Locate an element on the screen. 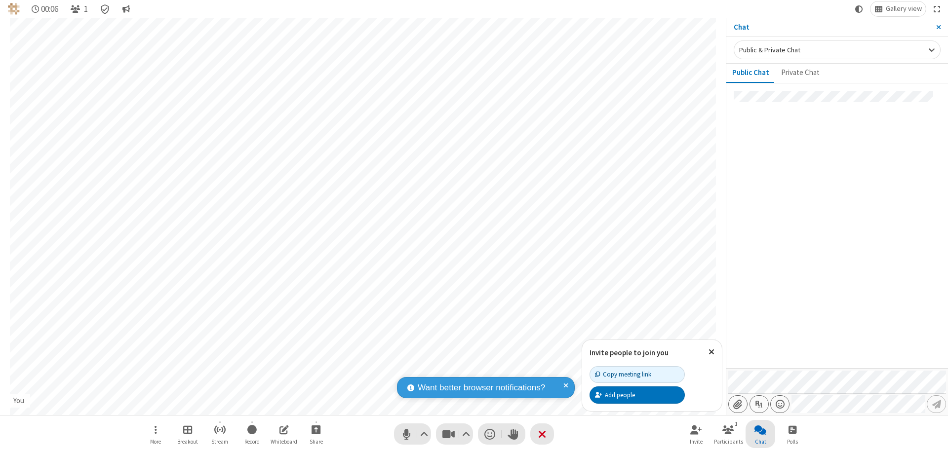  span: Share is located at coordinates (316, 442).